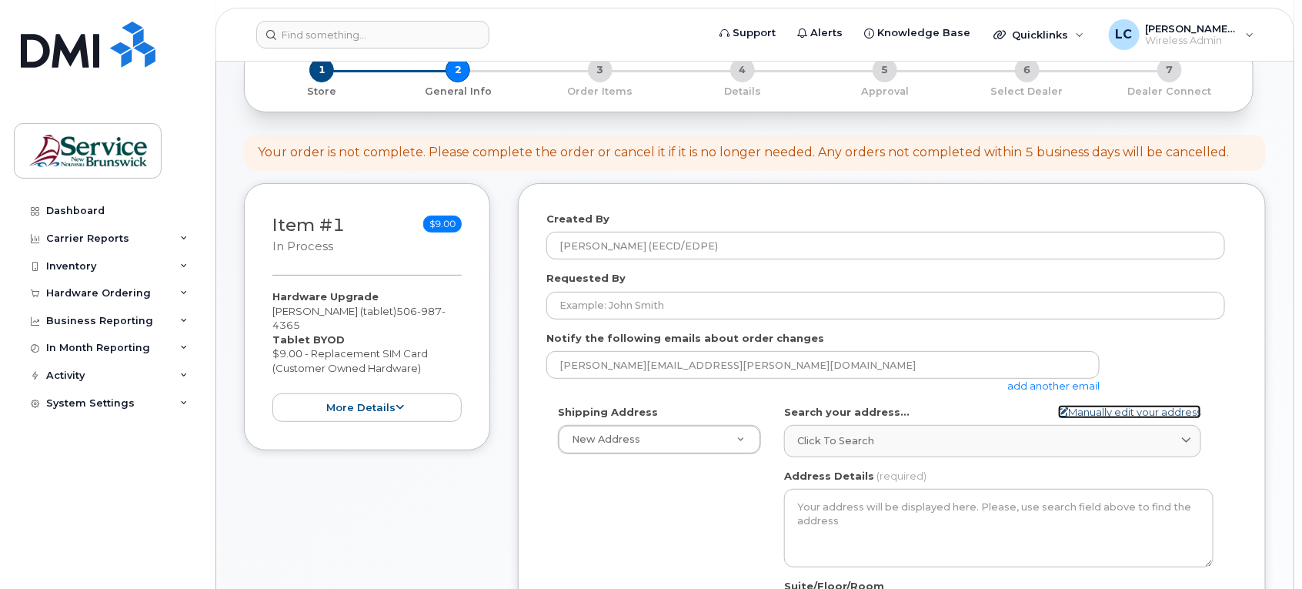 This screenshot has width=1302, height=589. Describe the element at coordinates (1054, 386) in the screenshot. I see `a: add another email` at that location.